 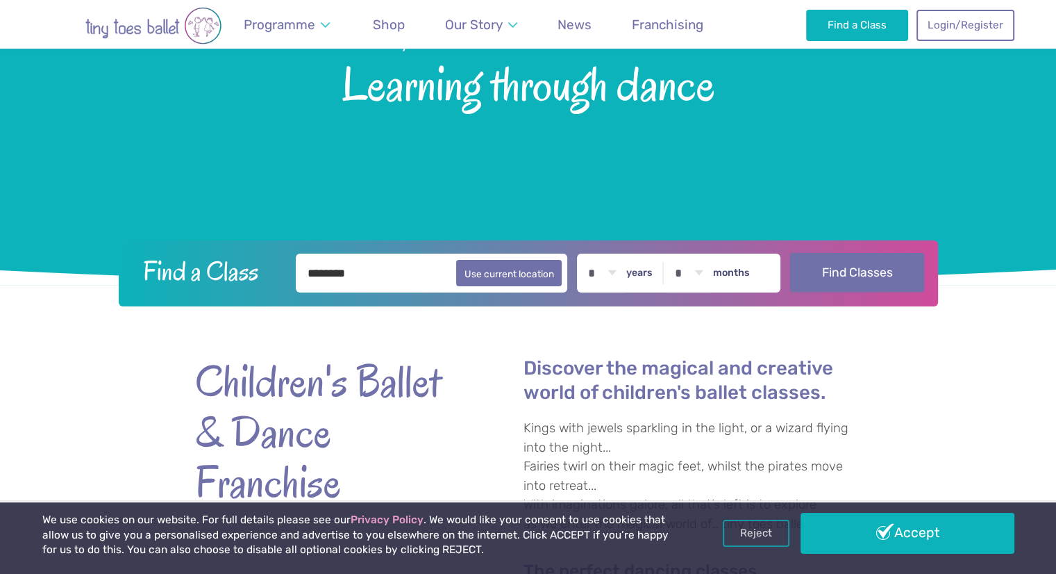 I want to click on label: years, so click(x=639, y=273).